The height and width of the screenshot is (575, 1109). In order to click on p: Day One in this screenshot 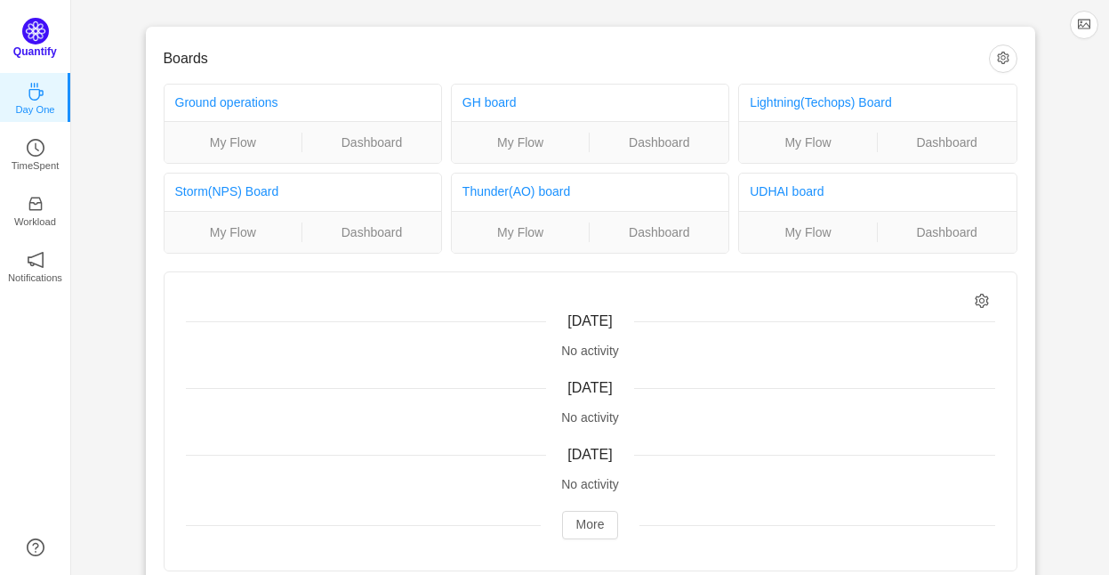, I will do `click(35, 109)`.